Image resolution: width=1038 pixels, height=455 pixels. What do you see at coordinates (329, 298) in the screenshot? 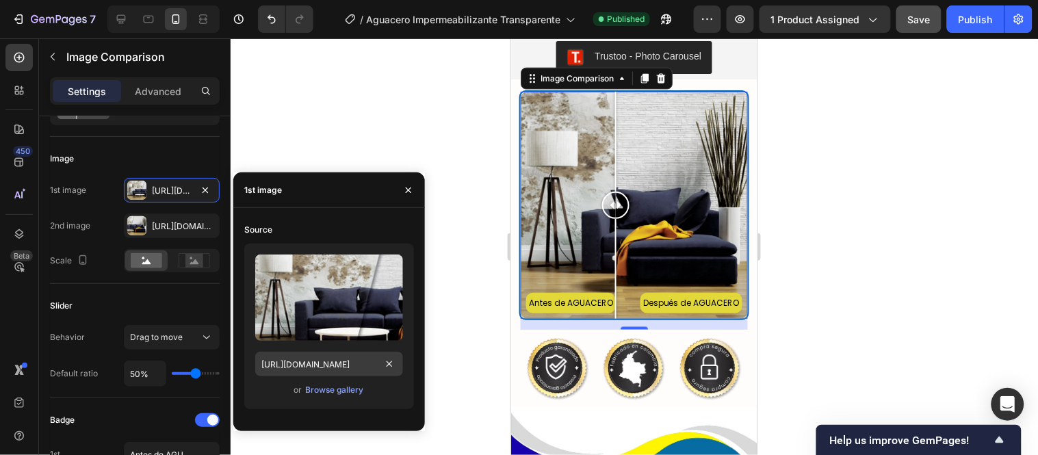
I see `img: preview-image` at bounding box center [329, 298].